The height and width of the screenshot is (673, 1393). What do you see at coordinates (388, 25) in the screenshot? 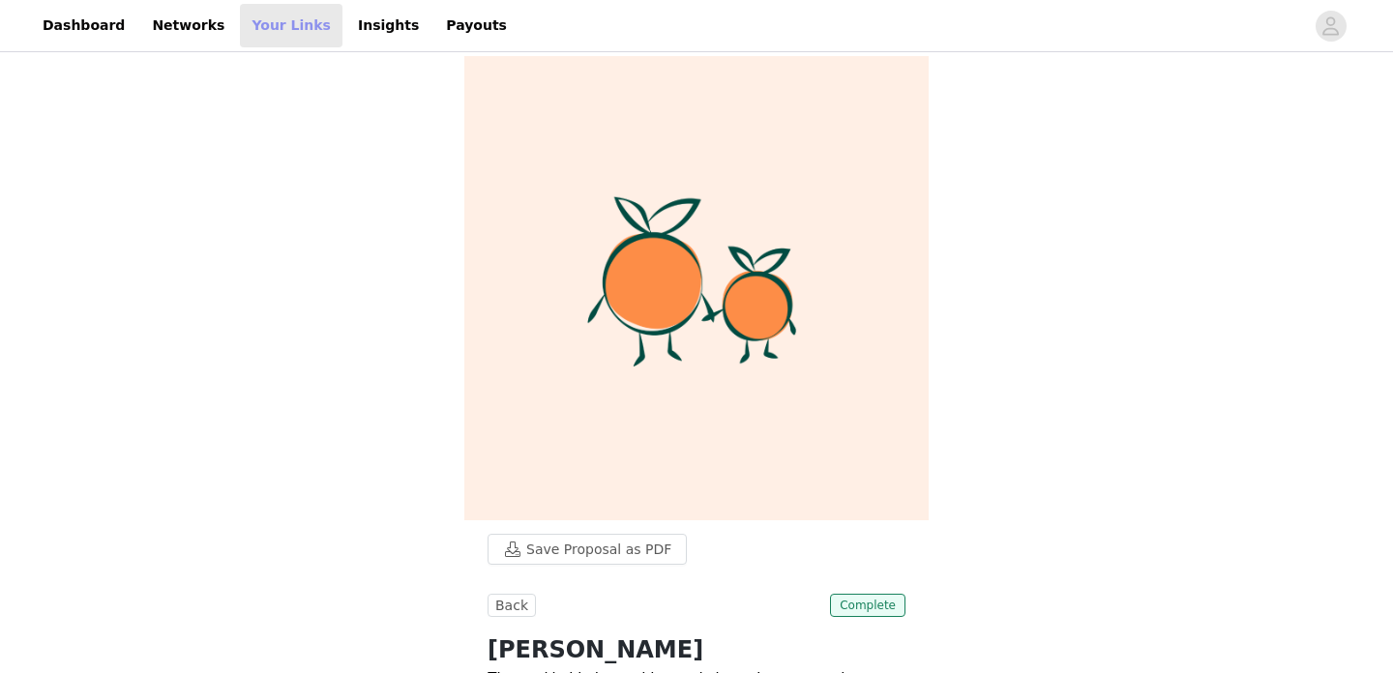
I see `a: Insights` at bounding box center [388, 25].